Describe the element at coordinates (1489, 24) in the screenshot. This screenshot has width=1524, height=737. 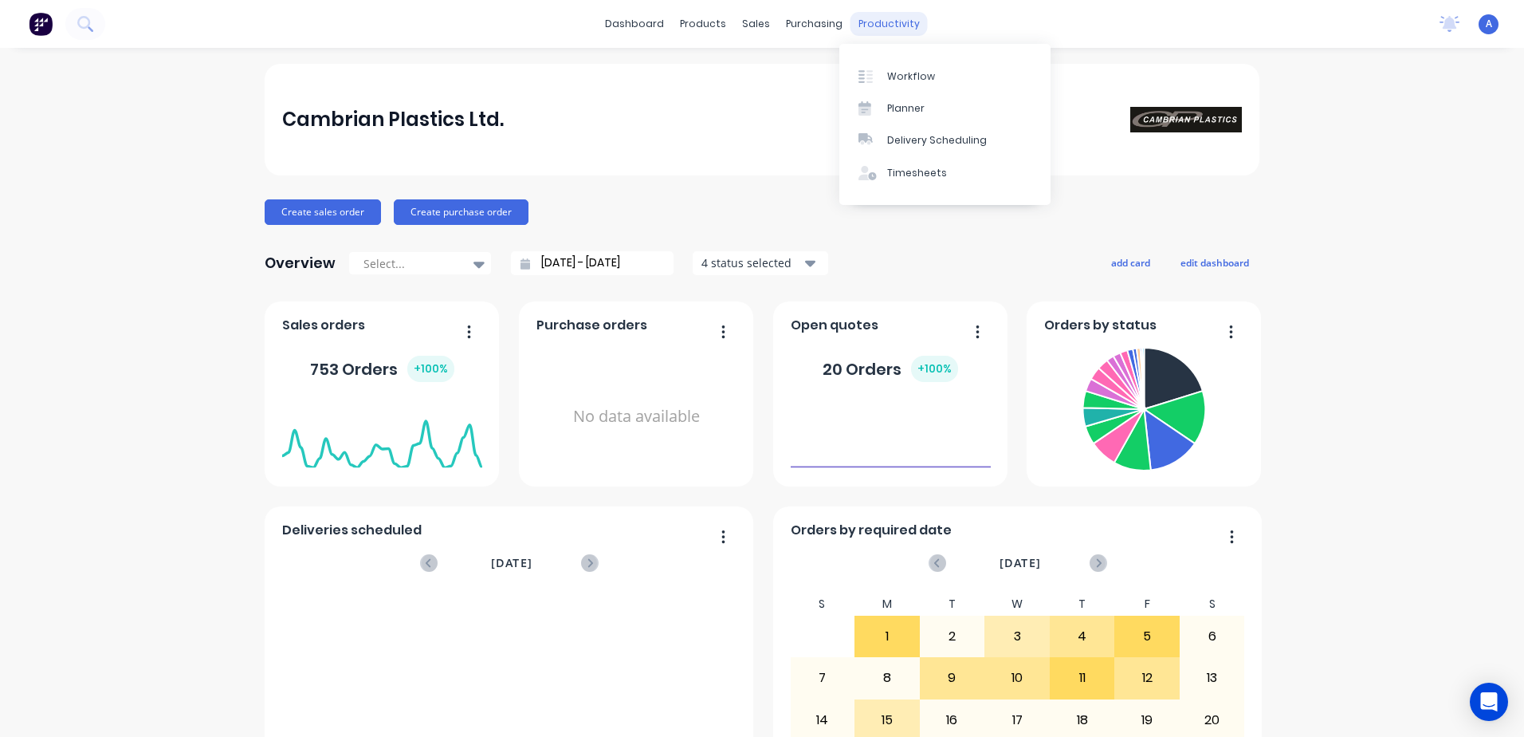
I see `span: A` at that location.